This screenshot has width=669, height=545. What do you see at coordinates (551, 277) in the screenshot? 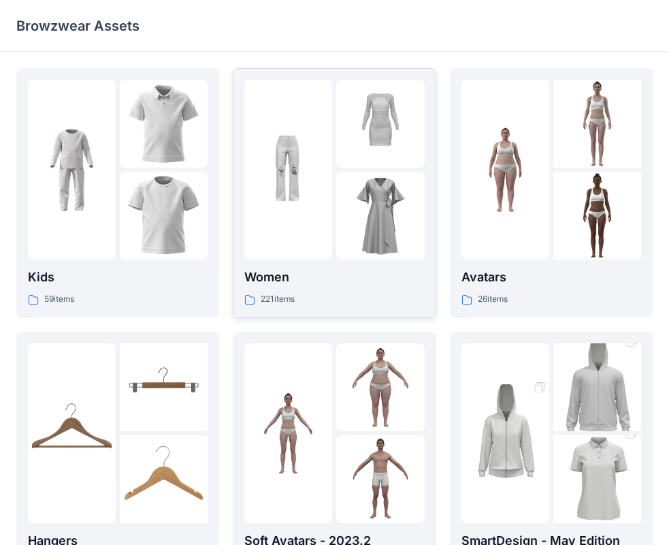
I see `p: Avatars` at bounding box center [551, 277].